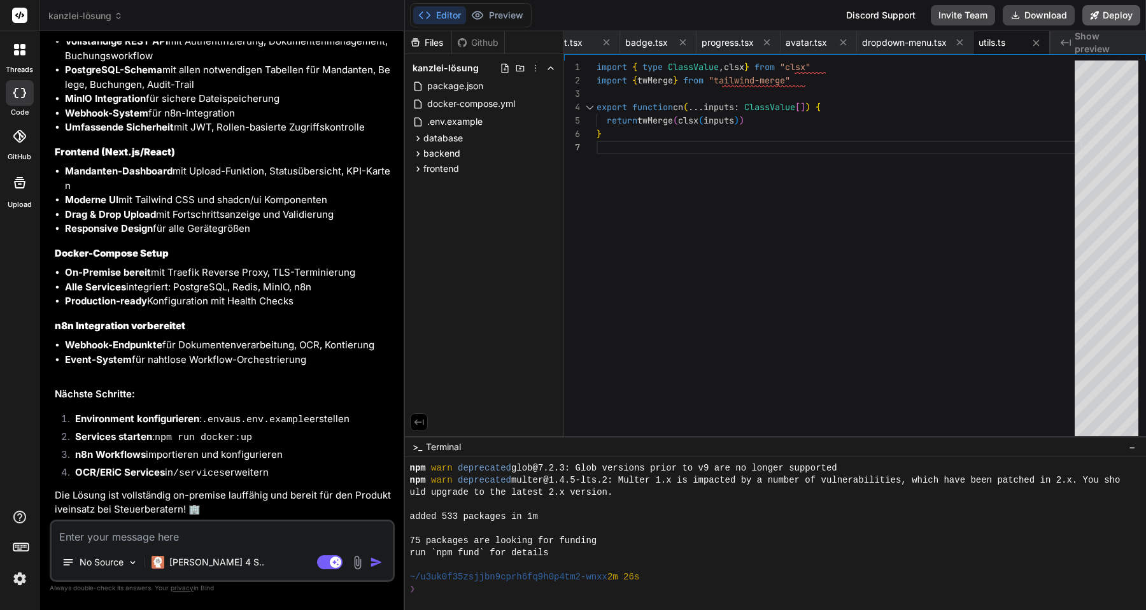 Image resolution: width=1146 pixels, height=610 pixels. What do you see at coordinates (132, 562) in the screenshot?
I see `img: Pick Models` at bounding box center [132, 562].